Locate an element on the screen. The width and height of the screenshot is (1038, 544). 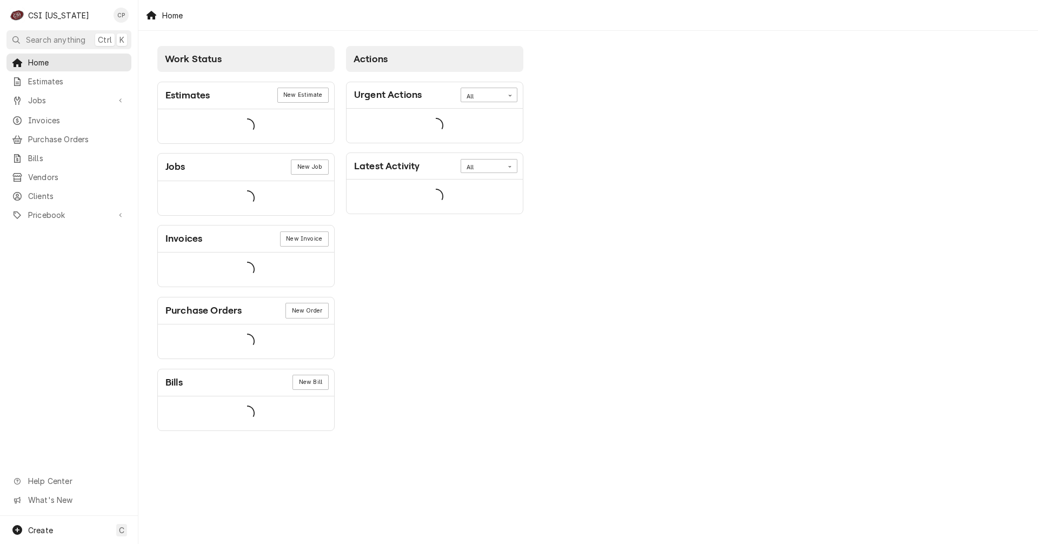
a: Go to Pricebook is located at coordinates (69, 215).